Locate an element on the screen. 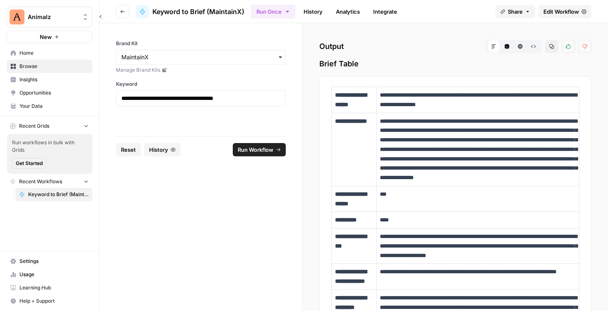  span: Learning Hub is located at coordinates (54, 288).